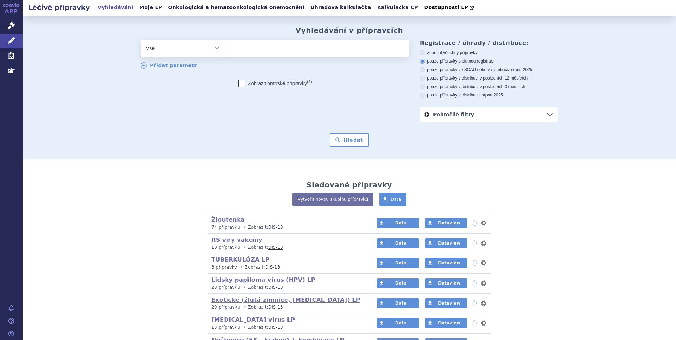 The height and width of the screenshot is (340, 676). What do you see at coordinates (349, 140) in the screenshot?
I see `button: Hledat` at bounding box center [349, 140].